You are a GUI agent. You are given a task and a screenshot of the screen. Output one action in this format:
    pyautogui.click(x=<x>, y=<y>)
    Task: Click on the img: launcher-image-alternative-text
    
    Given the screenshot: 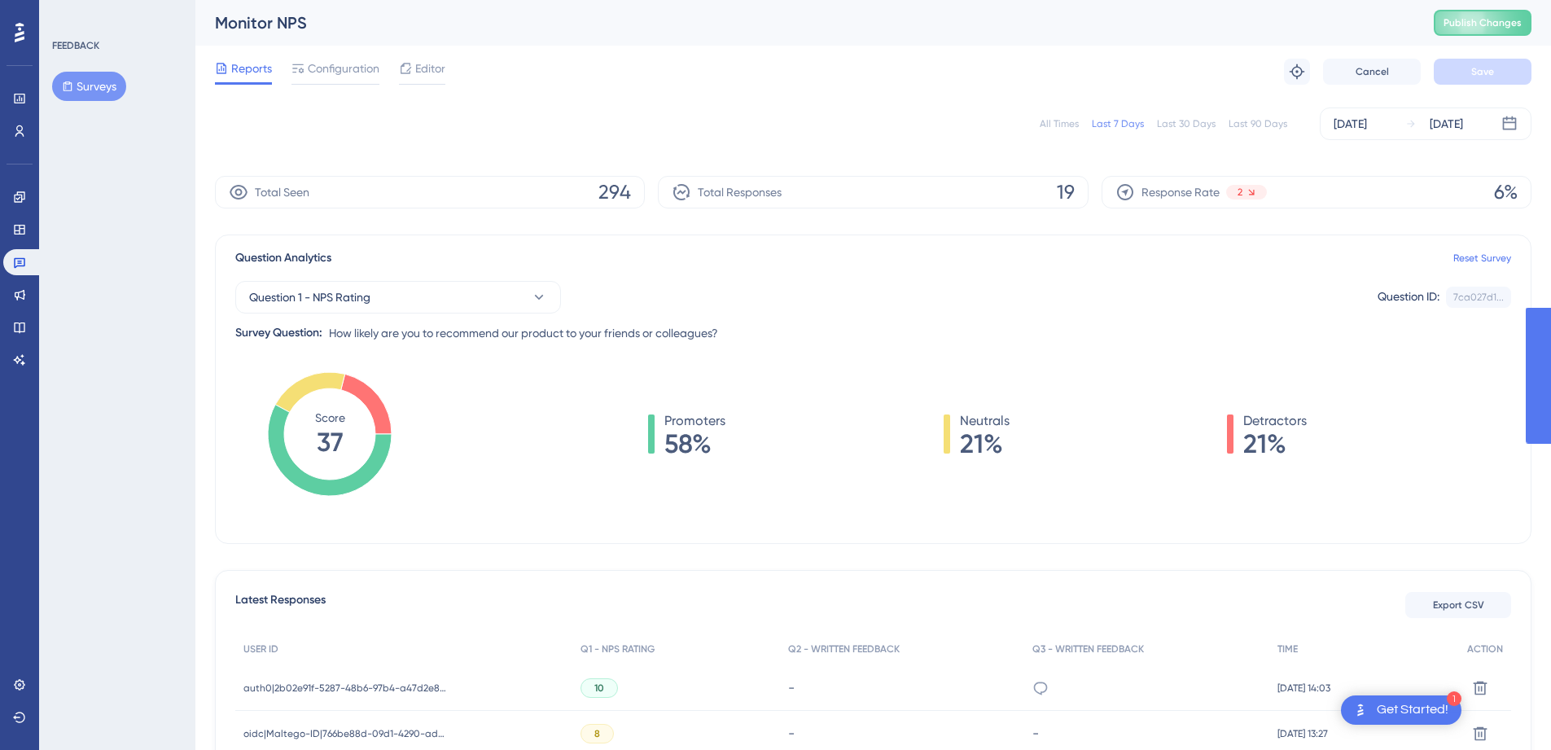 What is the action you would take?
    pyautogui.click(x=1361, y=710)
    